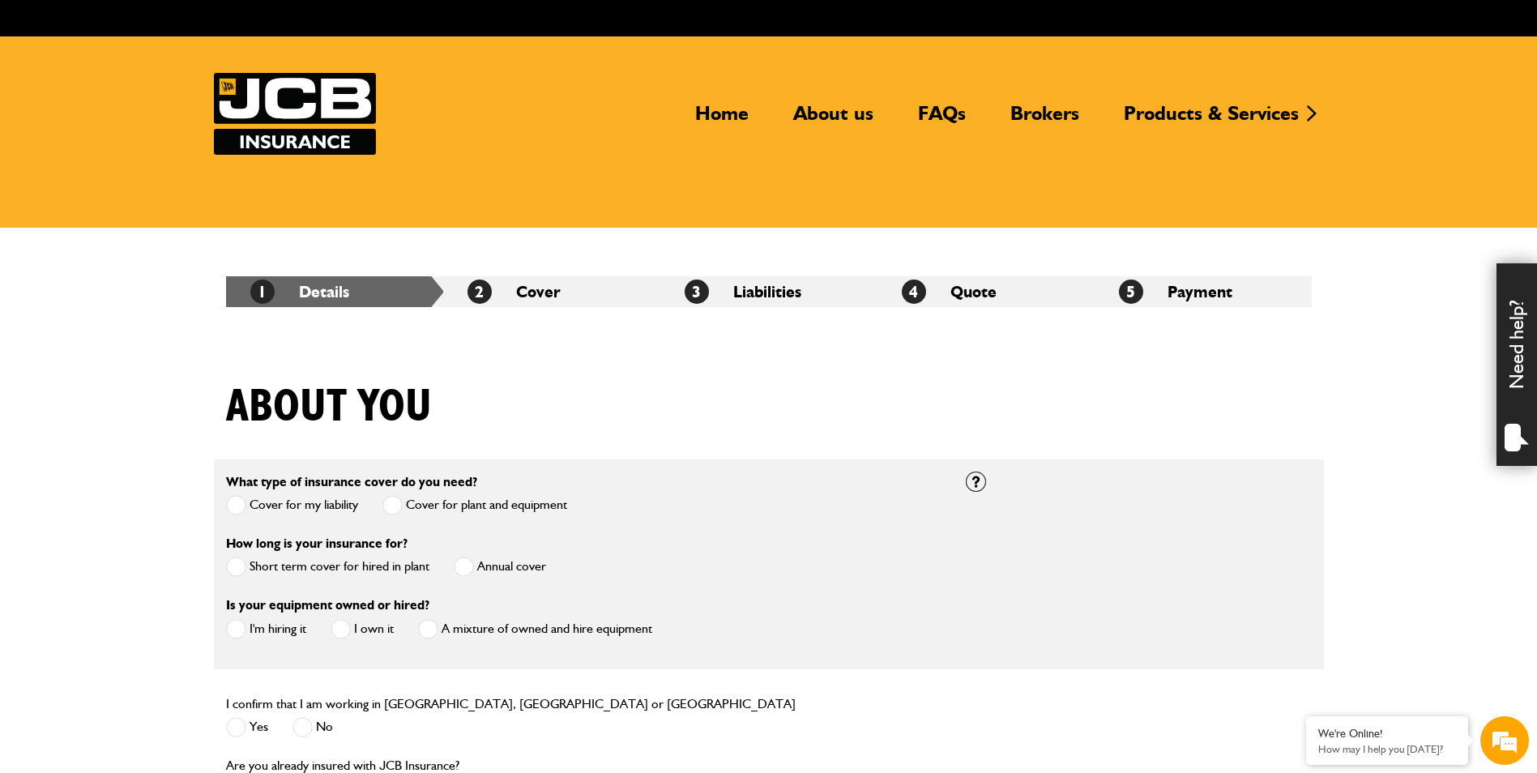 The width and height of the screenshot is (1537, 773). What do you see at coordinates (295, 113) in the screenshot?
I see `a: JCB Insurance Services` at bounding box center [295, 113].